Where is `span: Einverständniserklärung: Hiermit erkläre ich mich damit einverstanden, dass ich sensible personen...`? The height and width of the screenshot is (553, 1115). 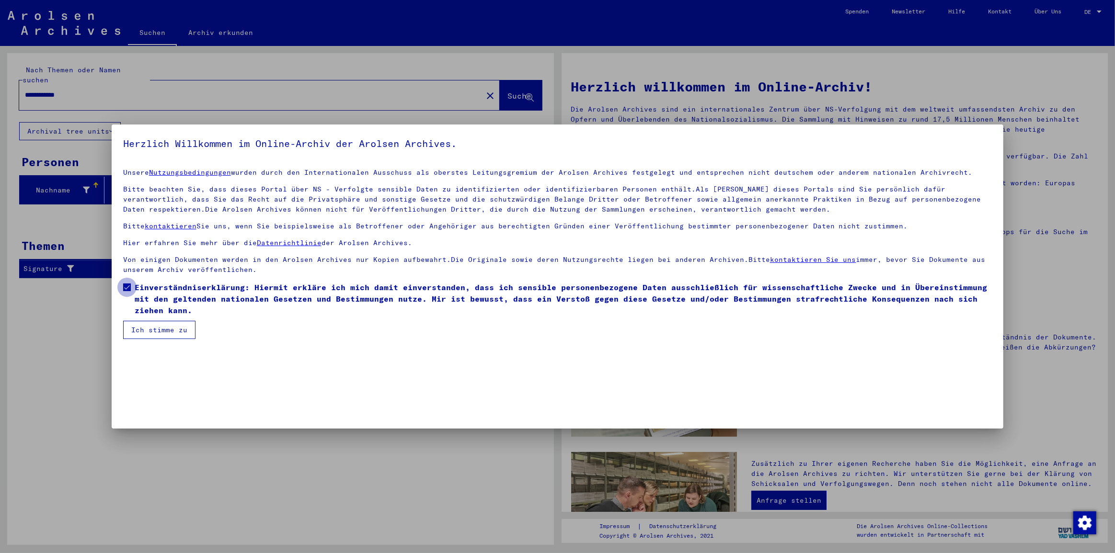
span: Einverständniserklärung: Hiermit erkläre ich mich damit einverstanden, dass ich sensible personen... is located at coordinates (563, 299).